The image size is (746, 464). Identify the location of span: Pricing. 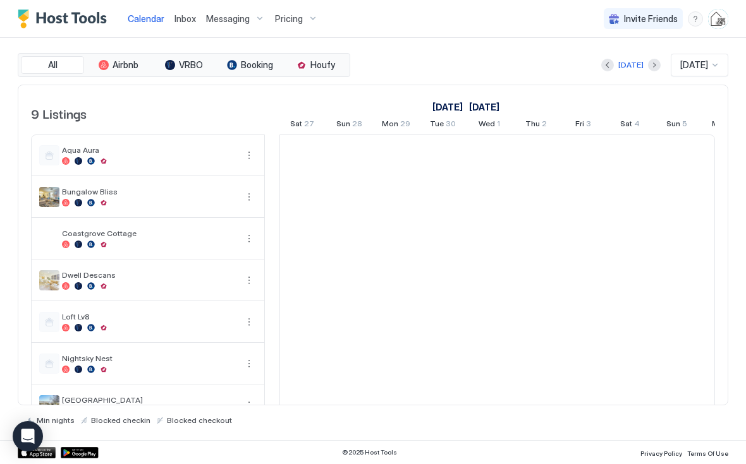
(289, 19).